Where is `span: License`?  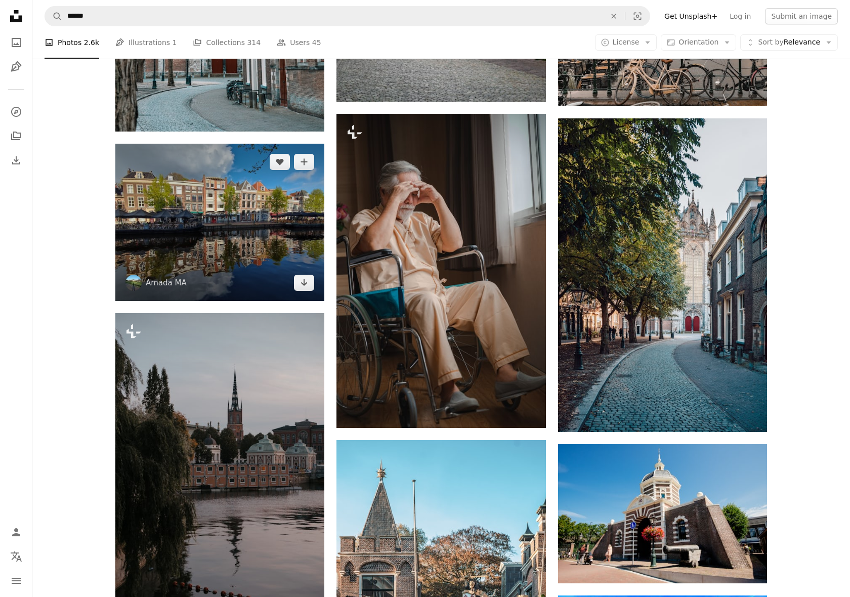
span: License is located at coordinates (626, 42).